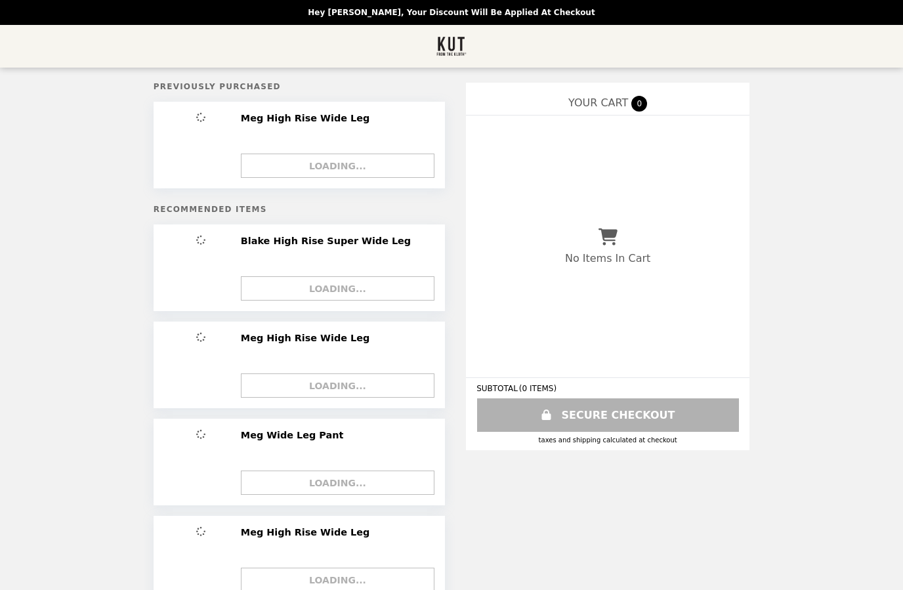 This screenshot has height=590, width=903. What do you see at coordinates (598, 102) in the screenshot?
I see `span: YOUR CART` at bounding box center [598, 102].